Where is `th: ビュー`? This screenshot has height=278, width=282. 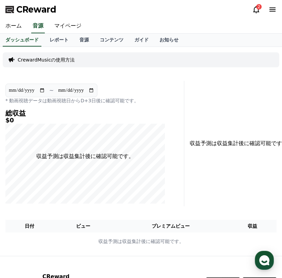 th: ビュー is located at coordinates (83, 226).